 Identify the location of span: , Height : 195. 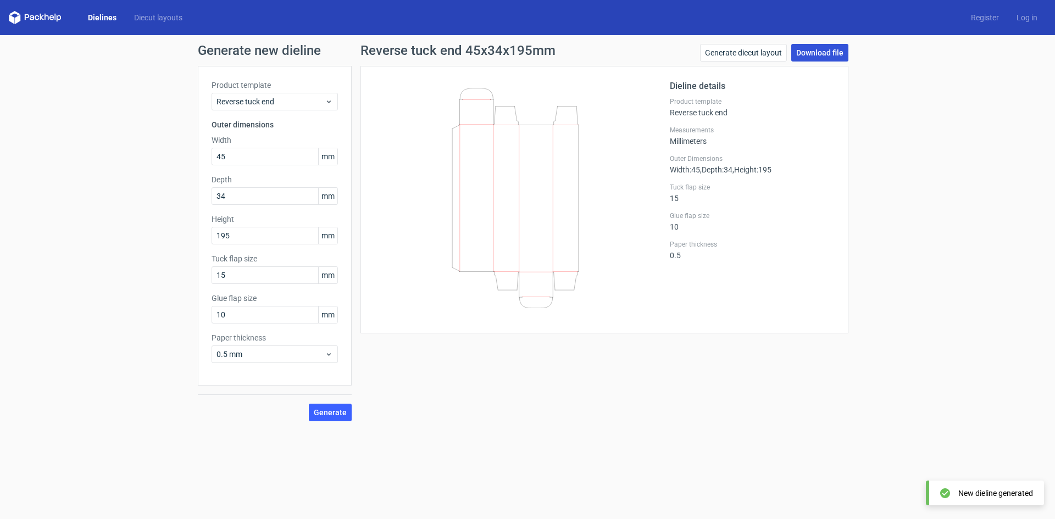
(752, 170).